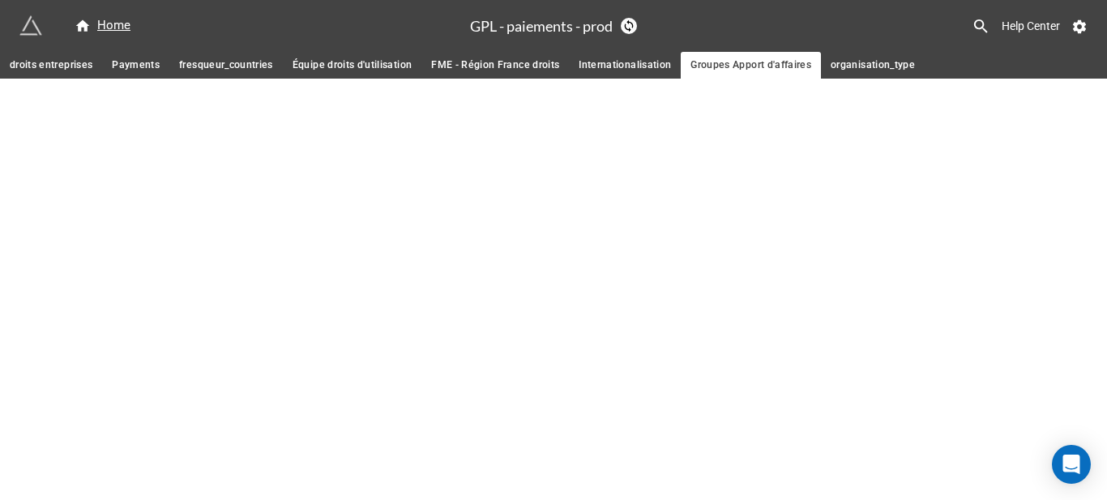 This screenshot has width=1107, height=500. I want to click on a: Sync Base Structure, so click(629, 26).